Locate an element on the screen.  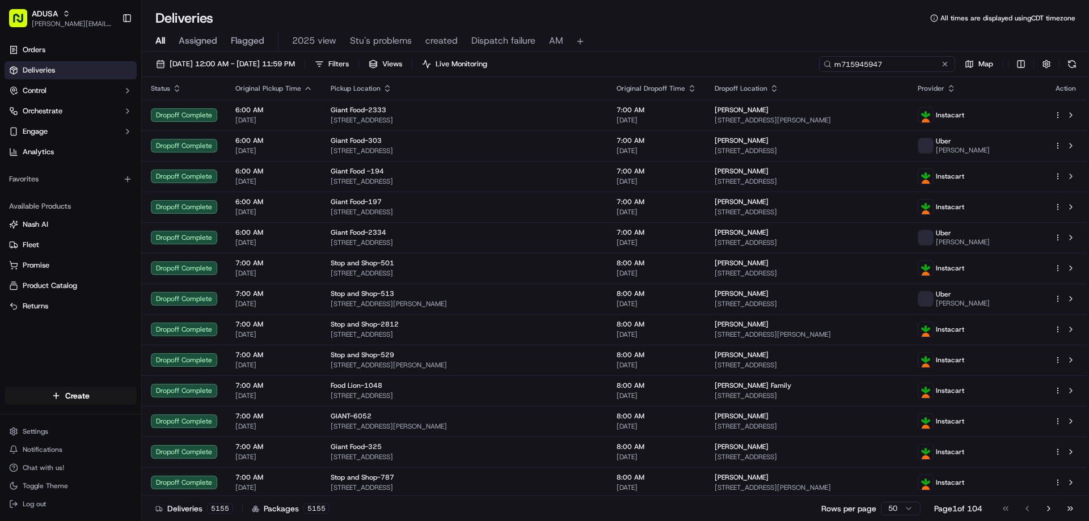
button: Orchestrate is located at coordinates (70, 111).